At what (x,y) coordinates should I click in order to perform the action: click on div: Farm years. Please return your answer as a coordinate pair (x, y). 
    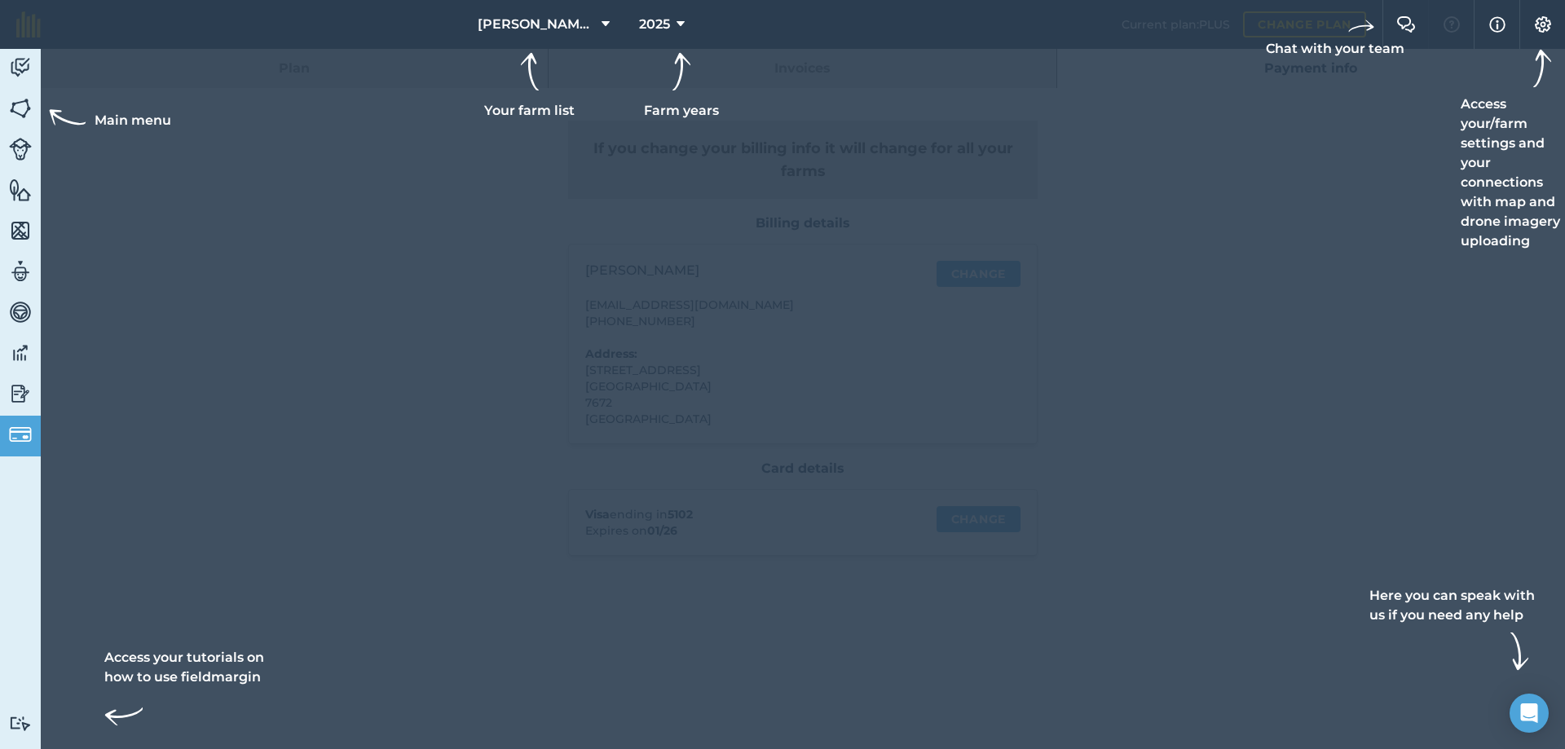
    Looking at the image, I should click on (681, 86).